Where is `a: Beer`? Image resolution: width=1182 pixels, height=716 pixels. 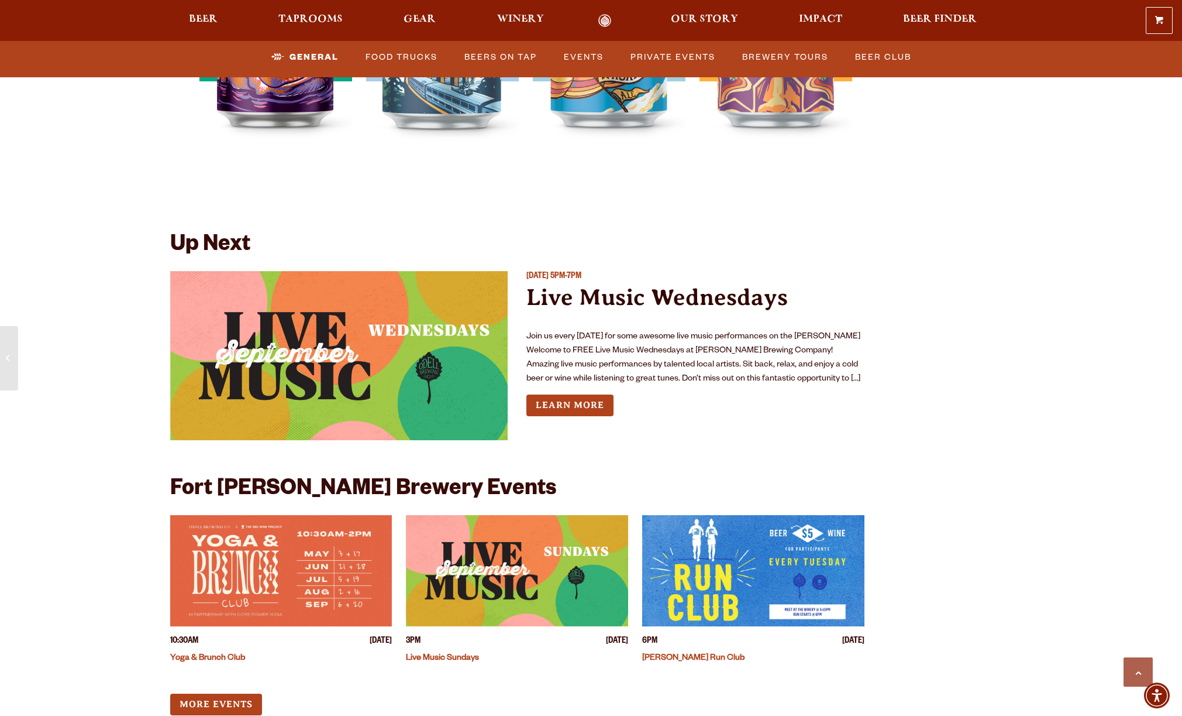 a: Beer is located at coordinates (203, 20).